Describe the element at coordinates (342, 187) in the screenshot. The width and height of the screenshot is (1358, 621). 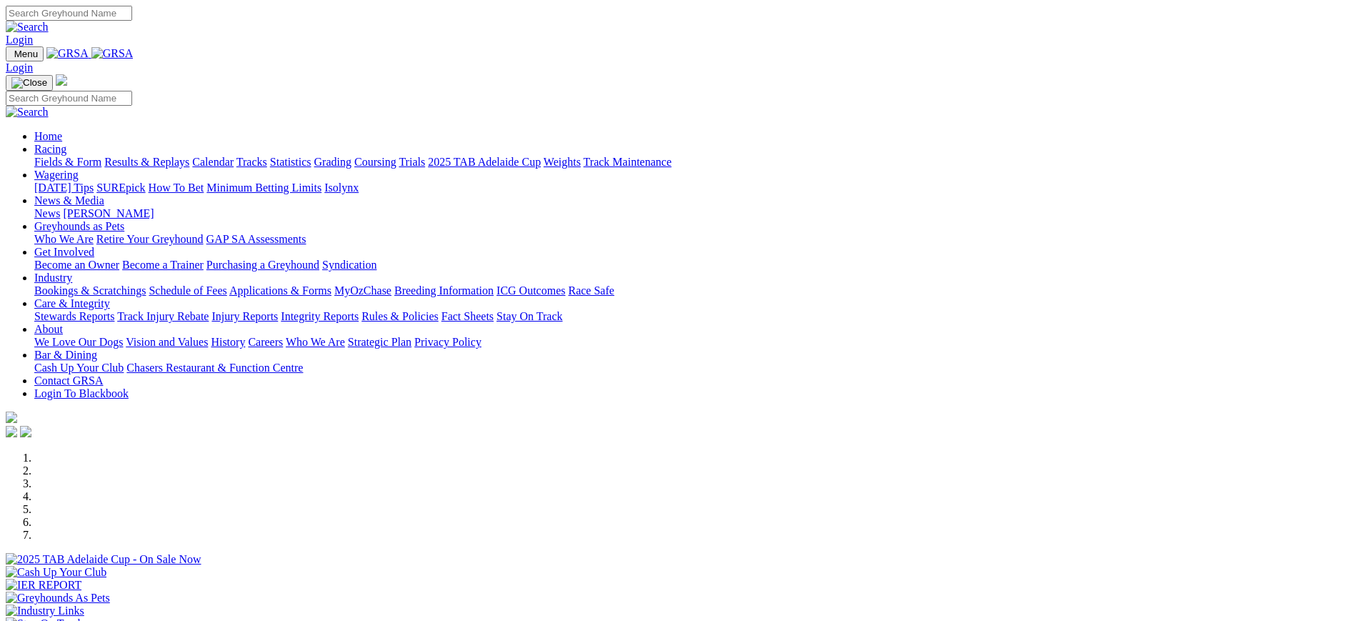
I see `a: Isolynx` at that location.